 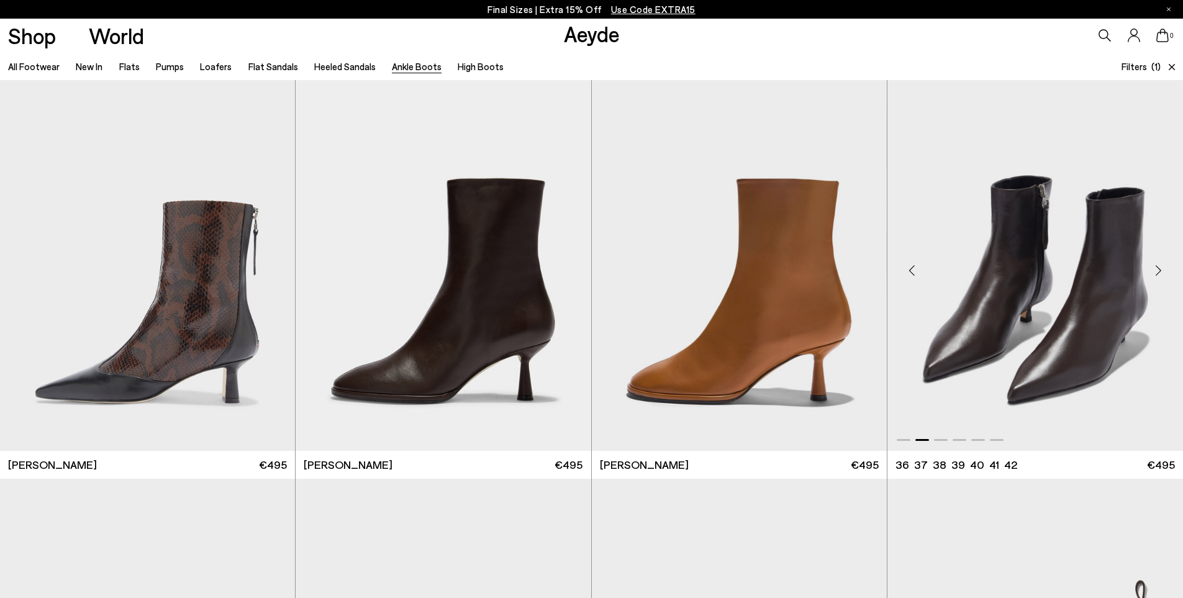 I want to click on a: 36 37 38 39 40 41 42 €495, so click(x=1035, y=465).